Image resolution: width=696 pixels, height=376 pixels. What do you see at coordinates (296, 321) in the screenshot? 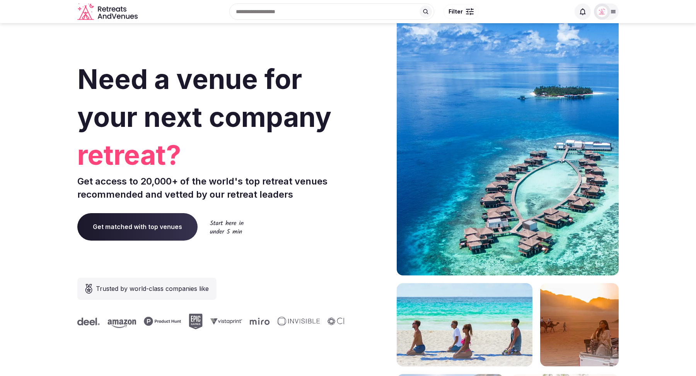
I see `svg: Invisible company logo` at bounding box center [296, 321].